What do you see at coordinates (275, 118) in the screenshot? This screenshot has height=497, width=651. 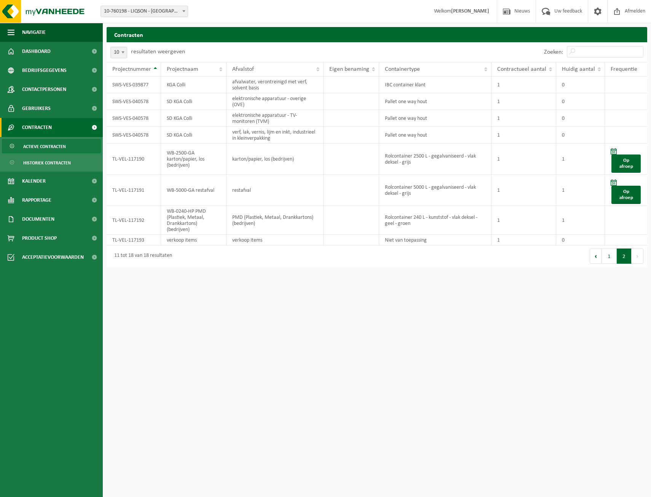 I see `td: elektronische apparatuur - TV-monitoren (TVM)` at bounding box center [275, 118].